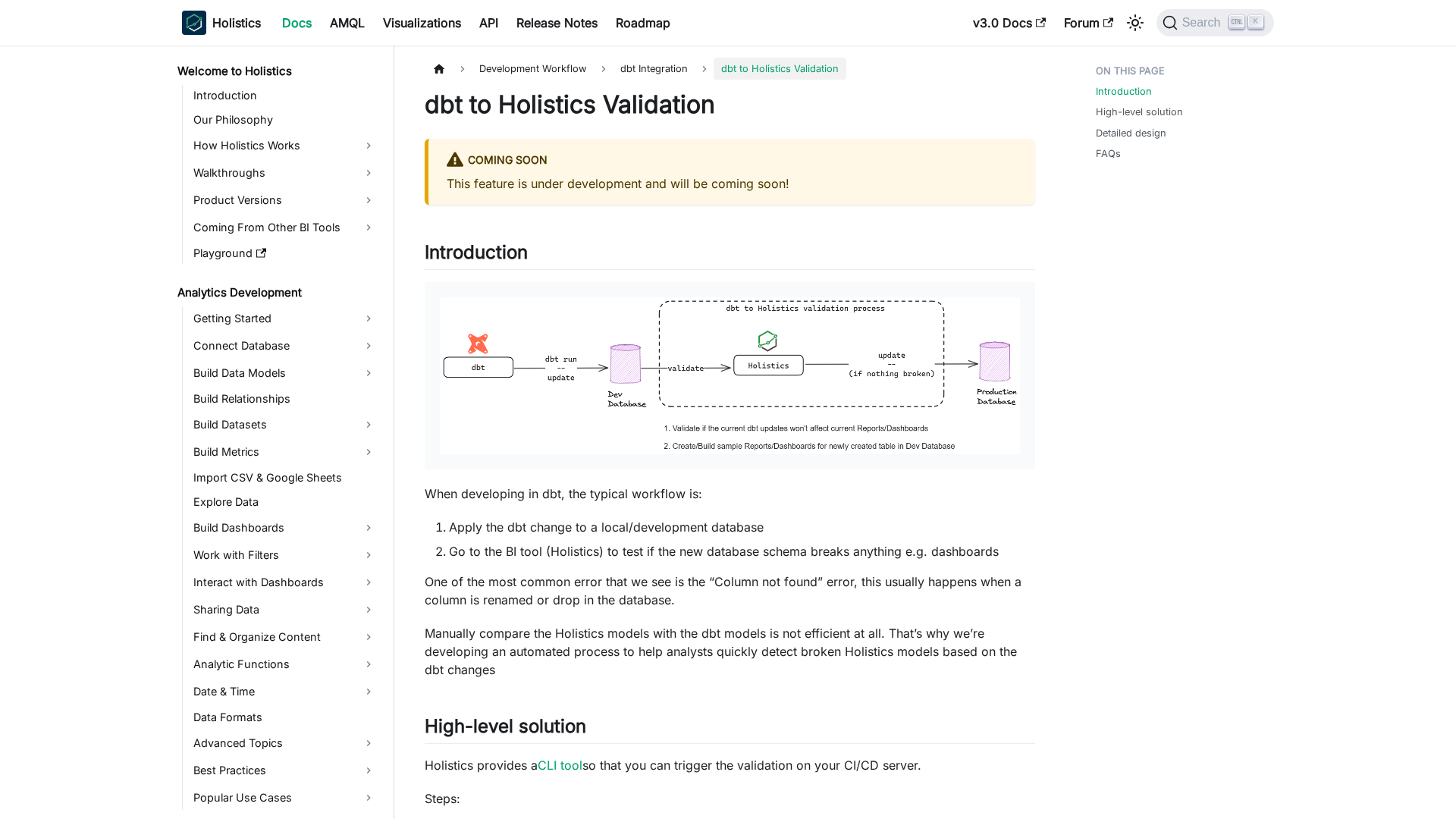 This screenshot has width=1456, height=819. Describe the element at coordinates (780, 68) in the screenshot. I see `span: dbt to Holistics Validation` at that location.